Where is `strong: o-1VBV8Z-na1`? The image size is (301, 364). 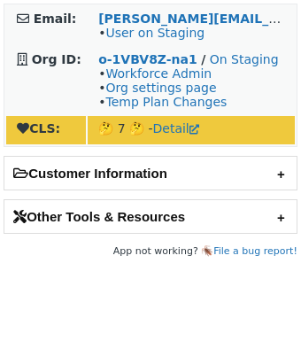 strong: o-1VBV8Z-na1 is located at coordinates (148, 59).